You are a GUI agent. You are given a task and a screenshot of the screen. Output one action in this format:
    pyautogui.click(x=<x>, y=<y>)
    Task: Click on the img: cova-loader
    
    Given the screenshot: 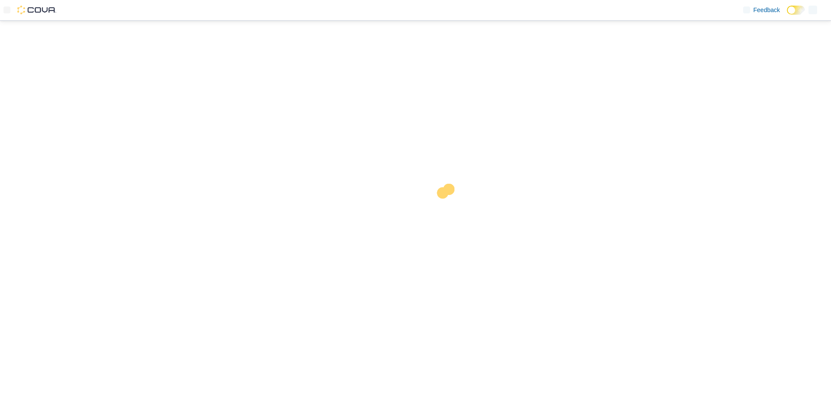 What is the action you would take?
    pyautogui.click(x=448, y=210)
    